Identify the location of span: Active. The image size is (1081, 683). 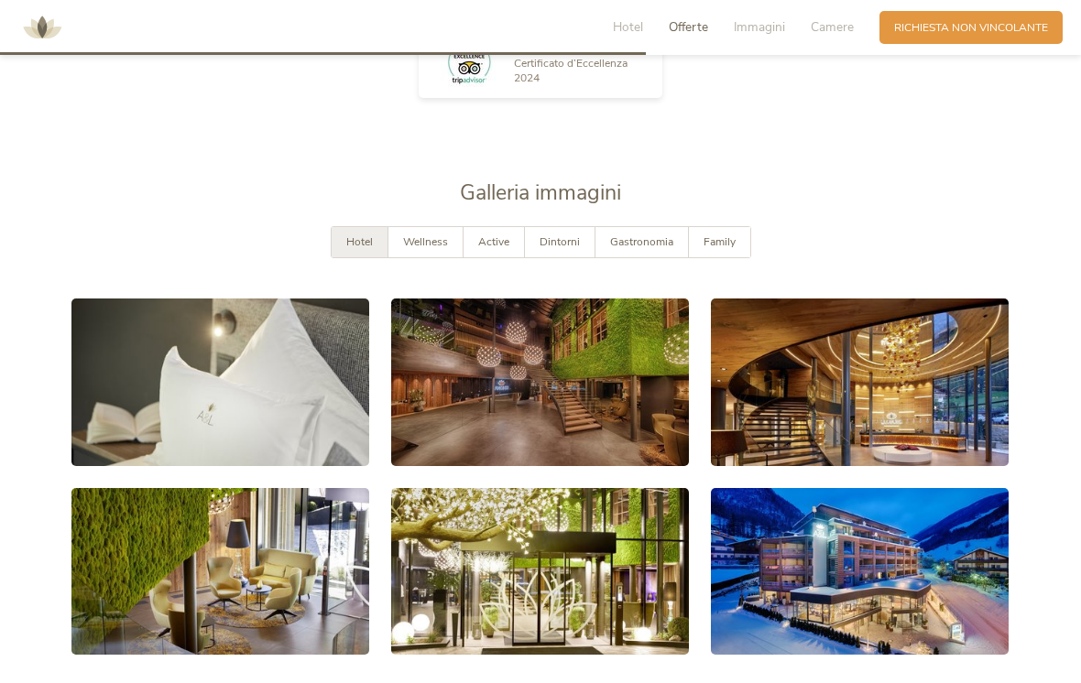
(494, 242).